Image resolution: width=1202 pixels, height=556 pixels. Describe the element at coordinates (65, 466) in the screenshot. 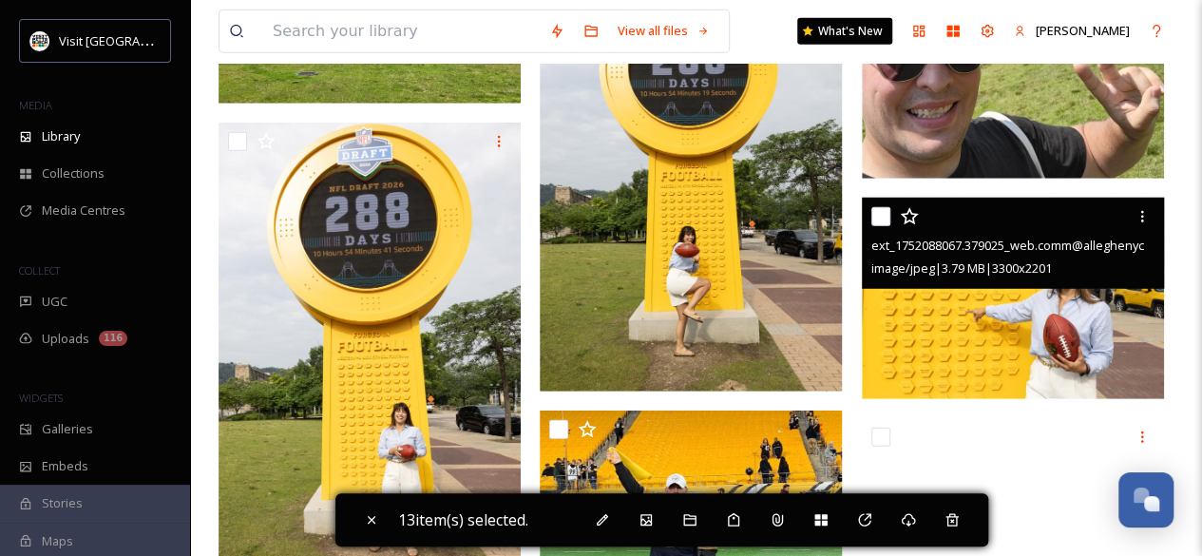

I see `span: Embeds` at that location.